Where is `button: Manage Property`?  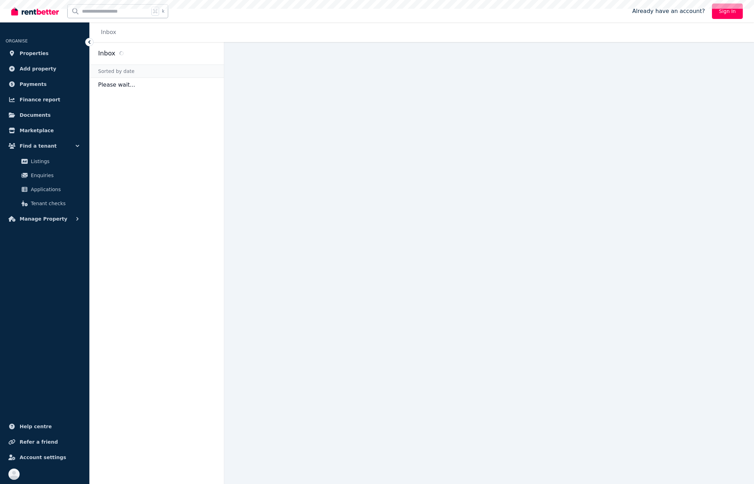 button: Manage Property is located at coordinates (45, 219).